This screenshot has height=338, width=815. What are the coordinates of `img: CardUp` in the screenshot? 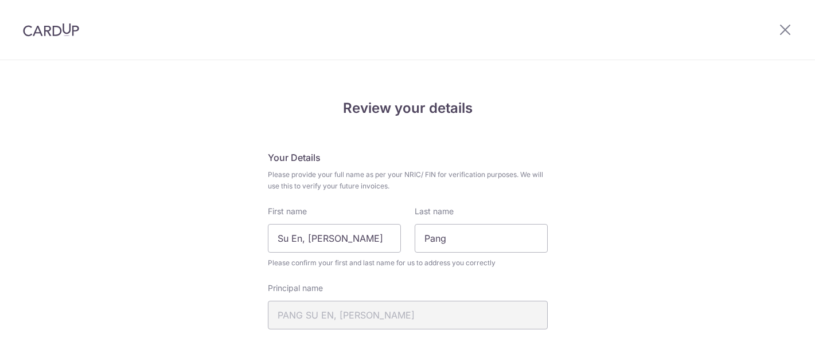 It's located at (51, 30).